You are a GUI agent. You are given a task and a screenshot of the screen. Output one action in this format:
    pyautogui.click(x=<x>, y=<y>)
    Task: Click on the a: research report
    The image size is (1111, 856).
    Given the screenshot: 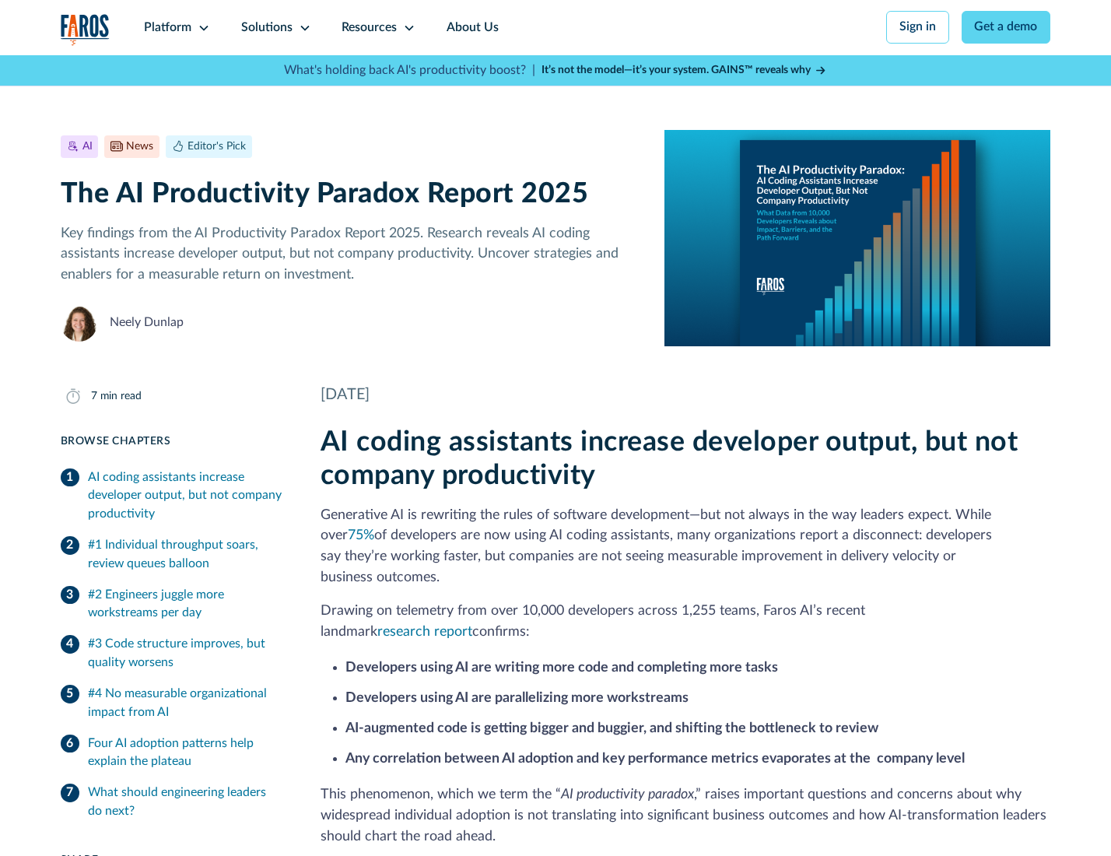 What is the action you would take?
    pyautogui.click(x=425, y=631)
    